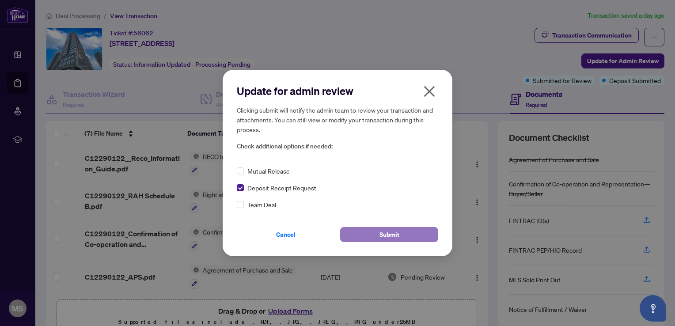 The image size is (675, 326). Describe the element at coordinates (389, 234) in the screenshot. I see `span: Submit` at that location.